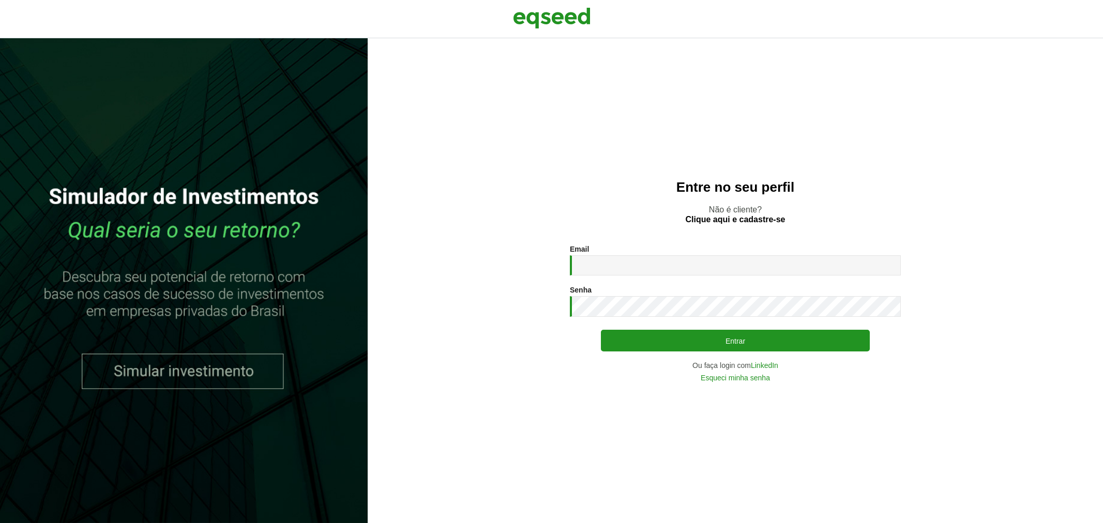 Image resolution: width=1103 pixels, height=523 pixels. Describe the element at coordinates (735, 215) in the screenshot. I see `p: Não é cliente?` at that location.